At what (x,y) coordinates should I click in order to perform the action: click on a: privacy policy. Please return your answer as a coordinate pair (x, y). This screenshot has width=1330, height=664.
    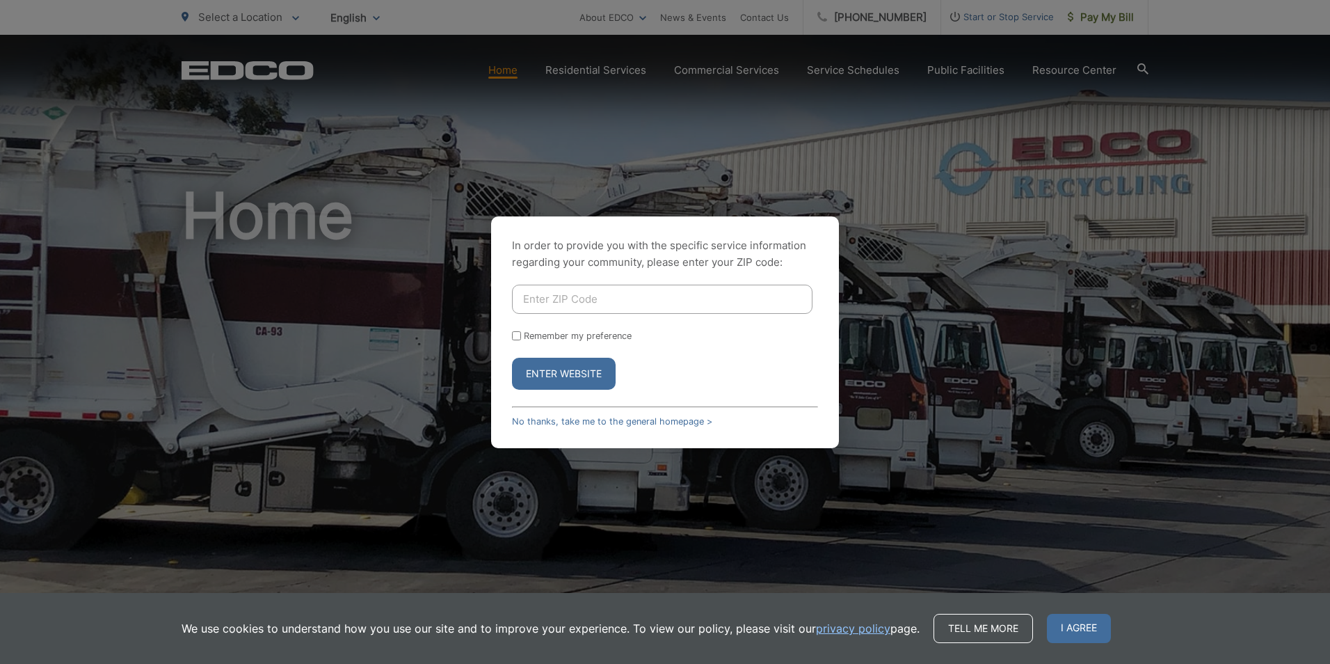
    Looking at the image, I should click on (853, 628).